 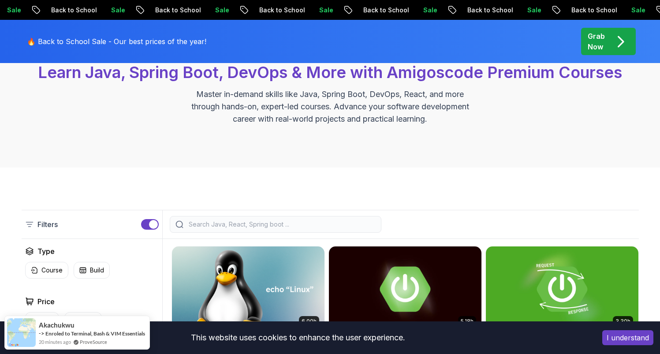 I want to click on p: 🔥 Back to School Sale - Our best prices of the year!, so click(x=116, y=41).